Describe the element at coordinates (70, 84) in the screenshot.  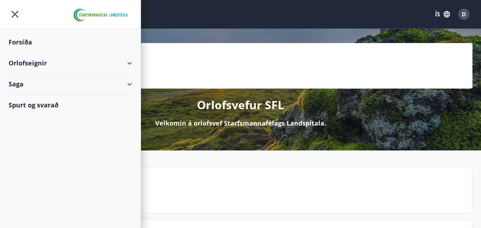
I see `div: Saga` at that location.